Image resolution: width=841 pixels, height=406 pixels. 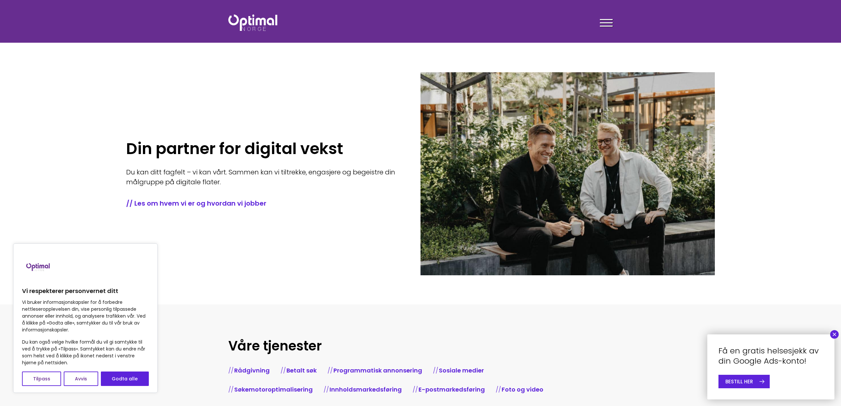 I want to click on p: Vi bruker informasjonskapsler for å forbedre nettleseropplevelsen din, vise personlig tilpassede ..., so click(x=85, y=316).